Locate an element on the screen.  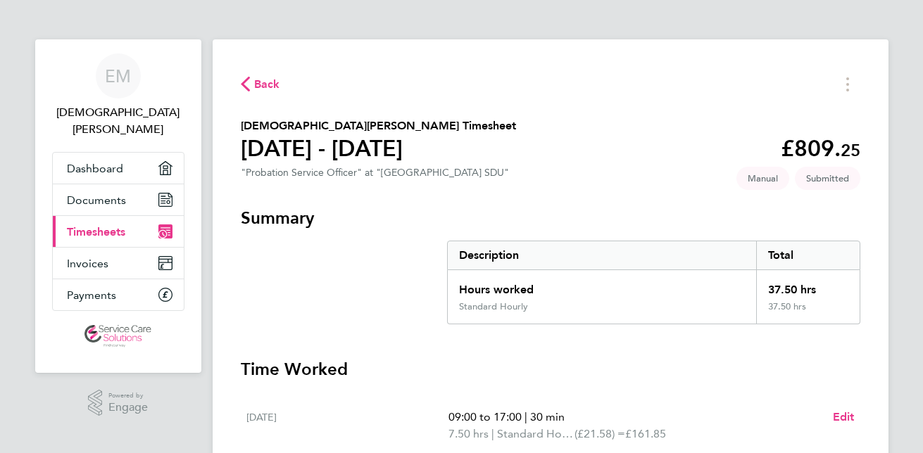
a: Dashboard is located at coordinates (118, 168).